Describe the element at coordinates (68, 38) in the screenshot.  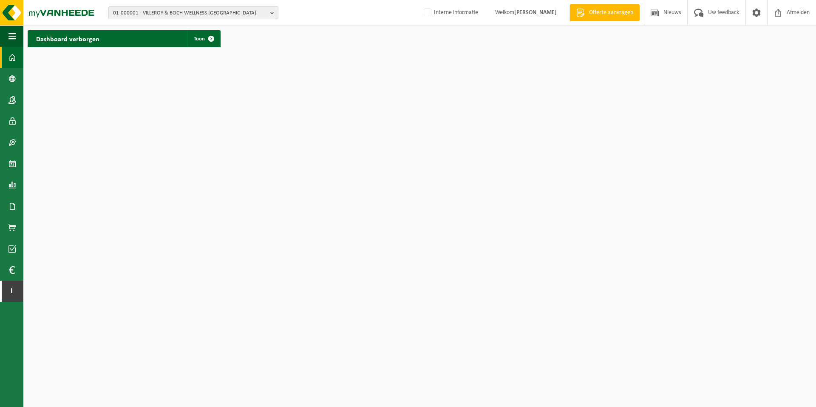
I see `h2: Dashboard verborgen` at that location.